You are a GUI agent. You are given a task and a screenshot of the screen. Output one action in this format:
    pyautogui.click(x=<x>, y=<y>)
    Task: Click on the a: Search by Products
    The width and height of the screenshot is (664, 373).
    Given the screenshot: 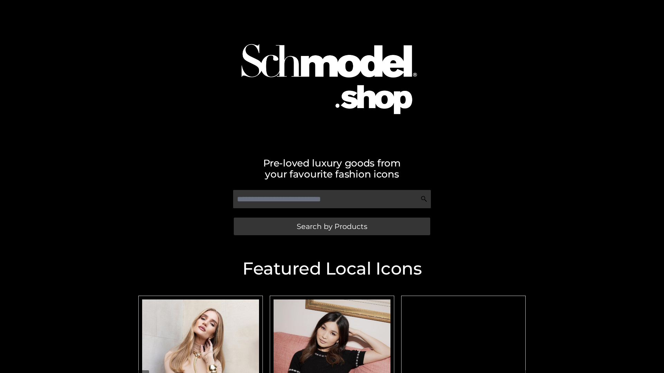 What is the action you would take?
    pyautogui.click(x=332, y=226)
    